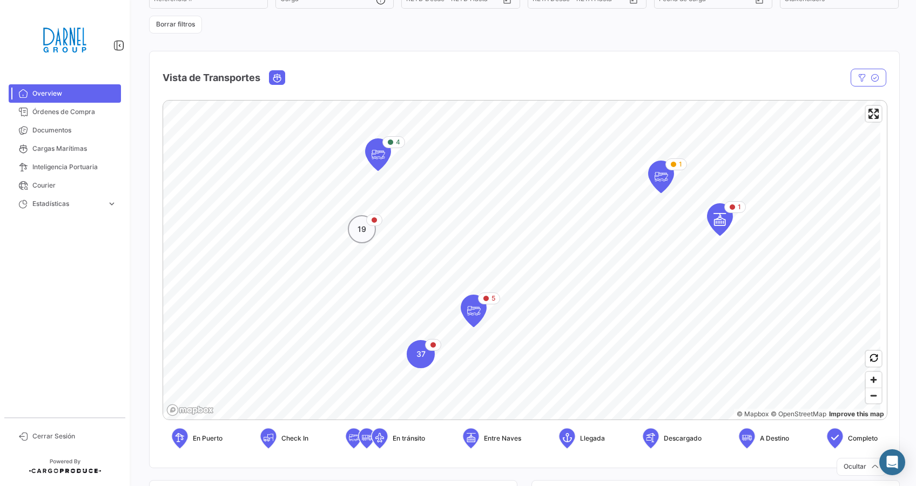 This screenshot has height=486, width=916. What do you see at coordinates (190, 409) in the screenshot?
I see `a: Mapbox logo` at bounding box center [190, 409].